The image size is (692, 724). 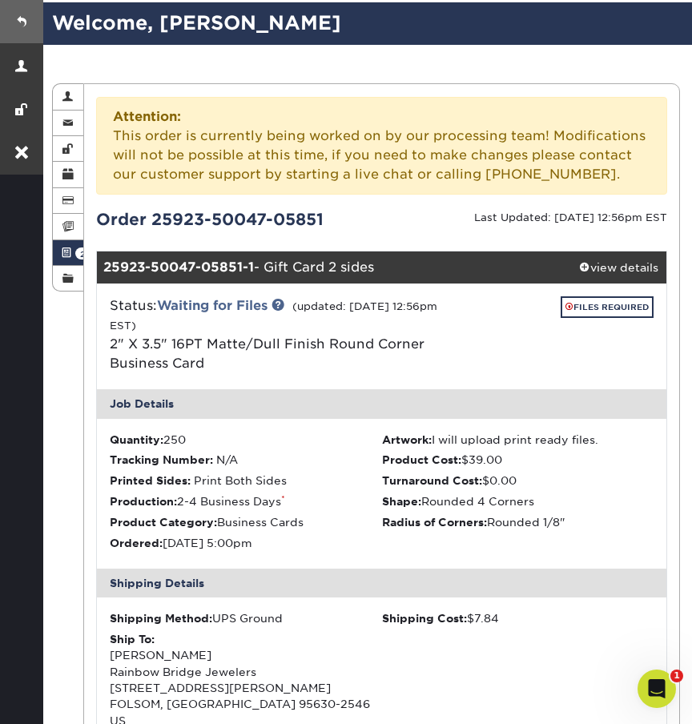 I want to click on span: 1, so click(x=677, y=676).